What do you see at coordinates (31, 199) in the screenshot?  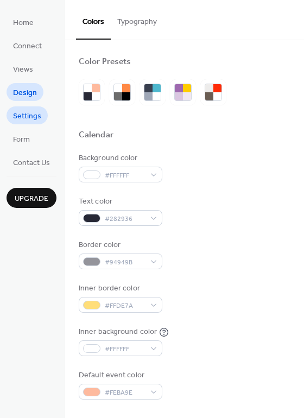 I see `span: Upgrade` at bounding box center [31, 199].